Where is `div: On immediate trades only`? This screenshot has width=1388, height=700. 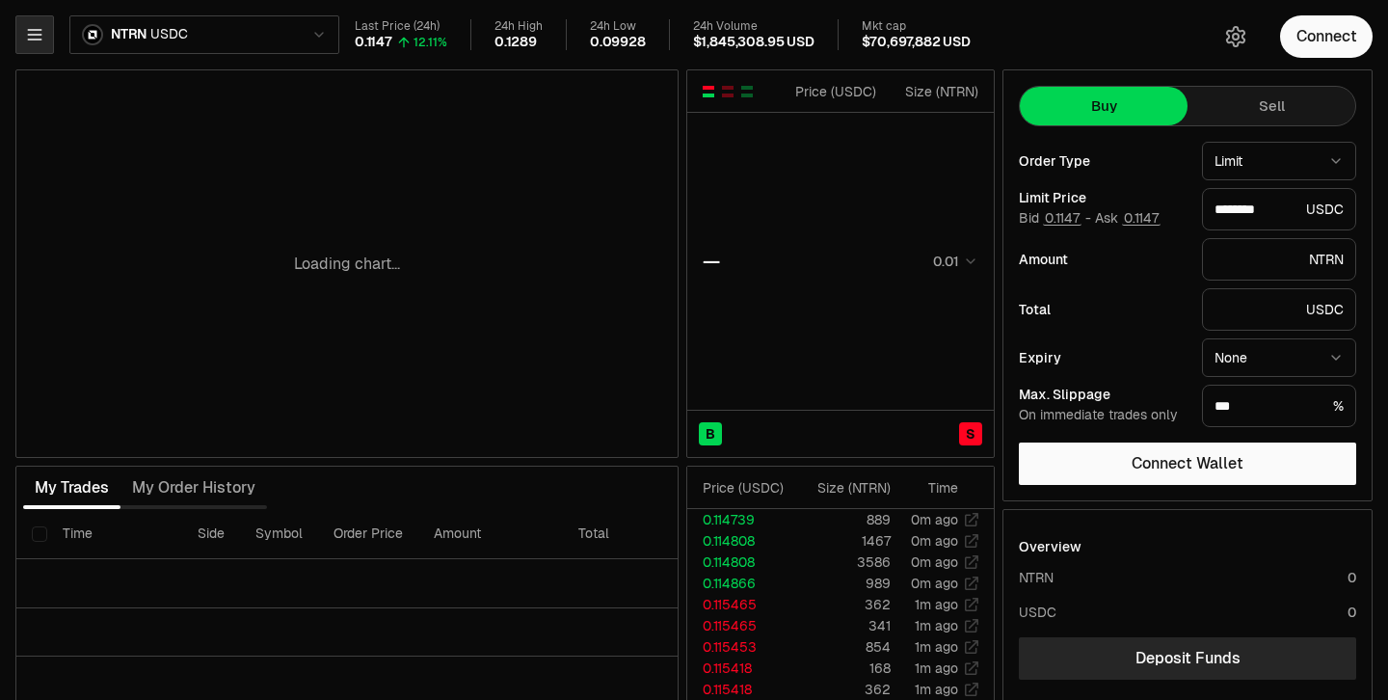
div: On immediate trades only is located at coordinates (1103, 415).